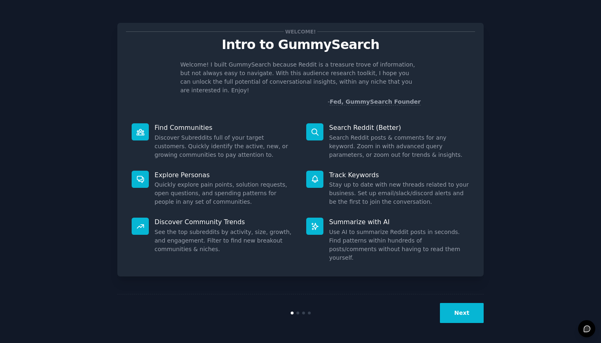  I want to click on p: Track Keywords, so click(399, 175).